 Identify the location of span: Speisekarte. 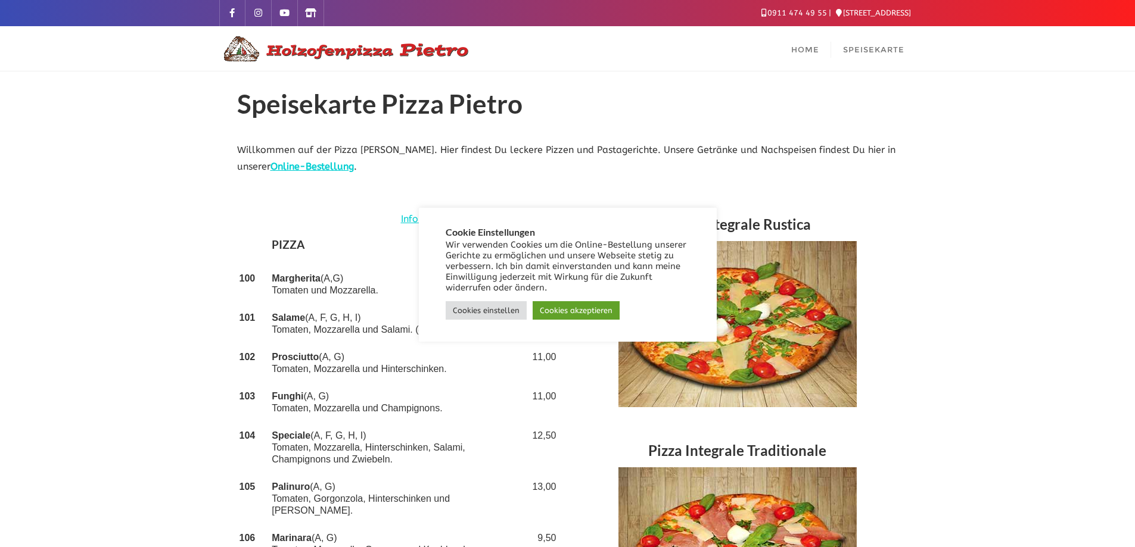
(873, 49).